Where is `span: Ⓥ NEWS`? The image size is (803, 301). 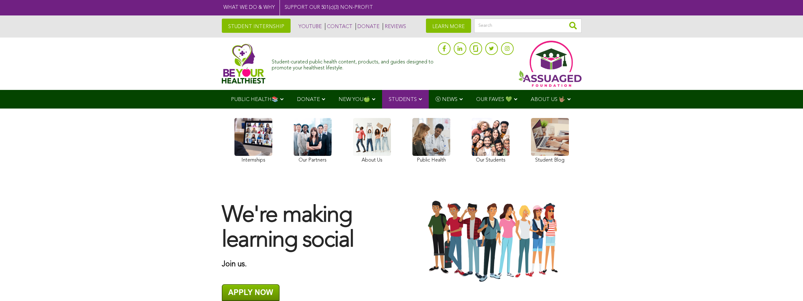
span: Ⓥ NEWS is located at coordinates (447, 99).